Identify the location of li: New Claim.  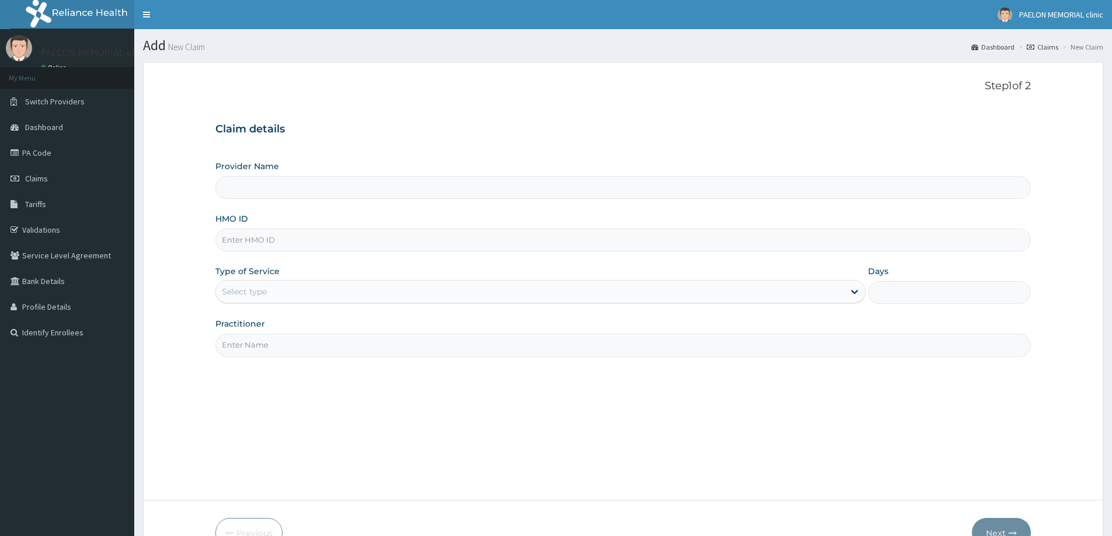
(1081, 47).